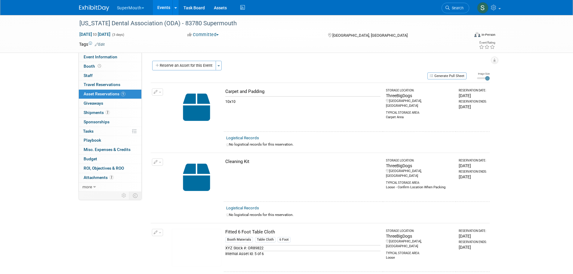 The width and height of the screenshot is (573, 274). Describe the element at coordinates (104, 168) in the screenshot. I see `span: ROI, Objectives & ROO` at that location.